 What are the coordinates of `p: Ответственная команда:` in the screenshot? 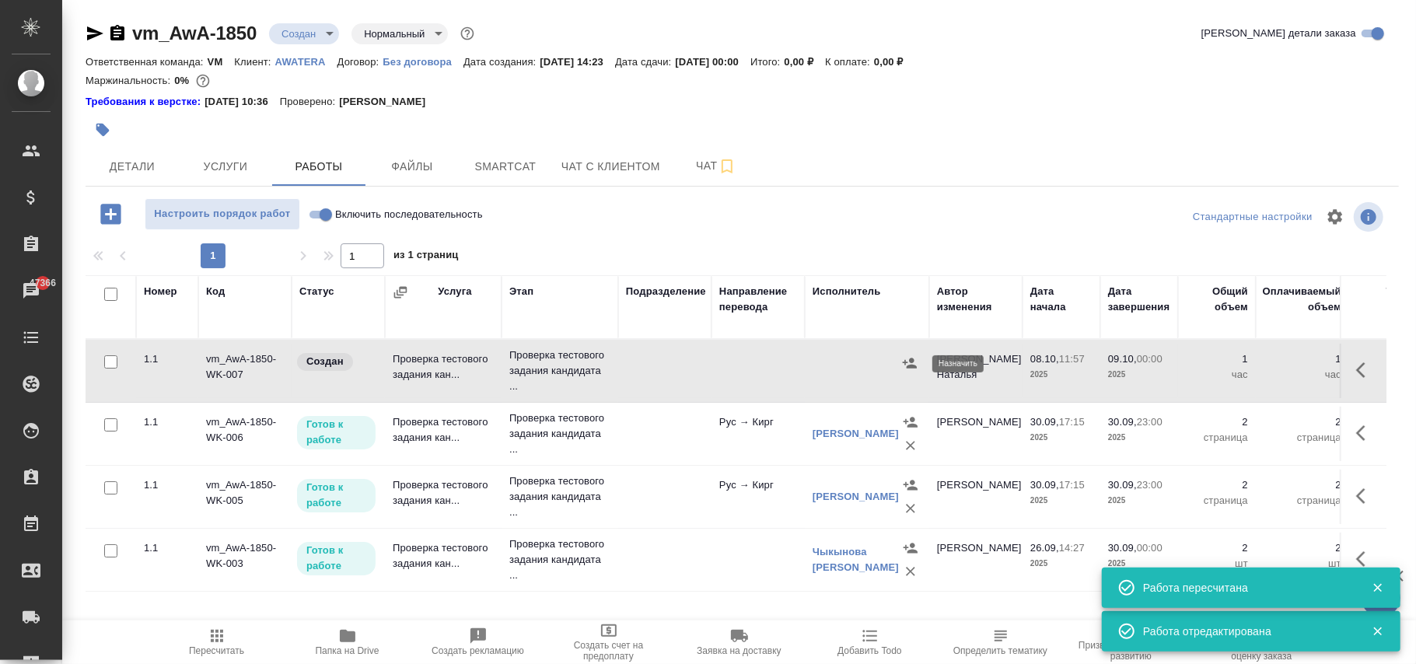 It's located at (146, 61).